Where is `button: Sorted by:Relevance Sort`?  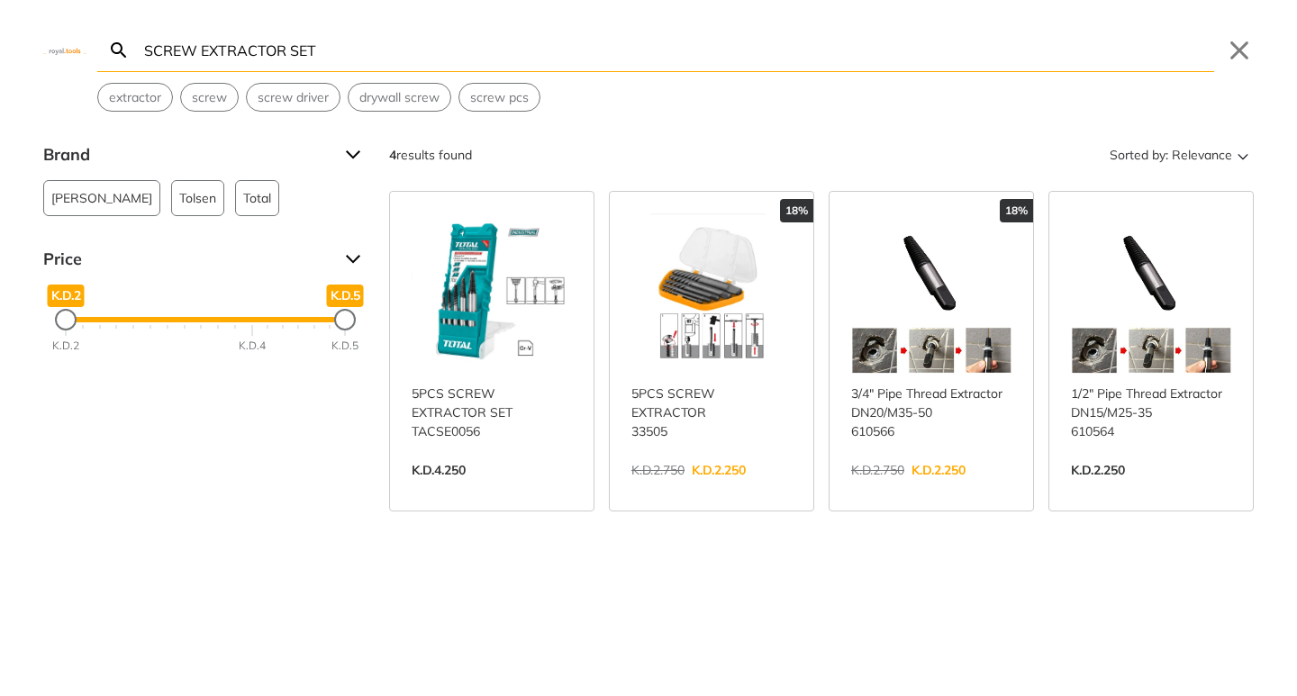 button: Sorted by:Relevance Sort is located at coordinates (1180, 155).